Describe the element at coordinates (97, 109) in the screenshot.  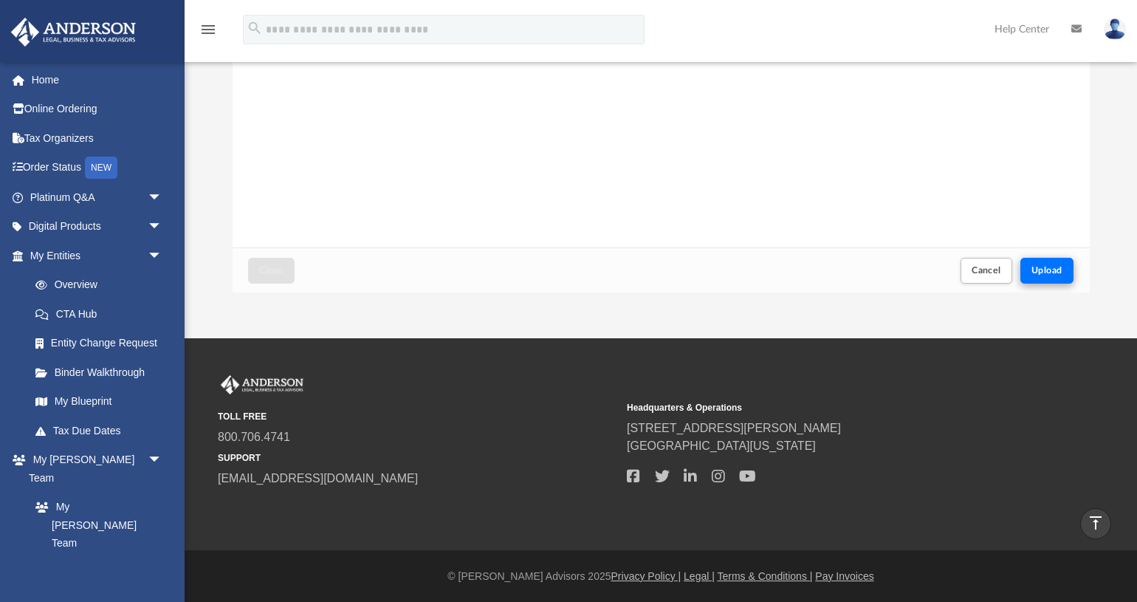
I see `a: Online Ordering` at that location.